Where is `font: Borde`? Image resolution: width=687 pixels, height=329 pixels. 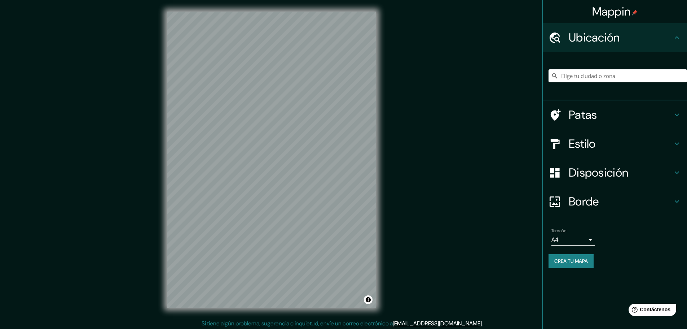 font: Borde is located at coordinates (584, 201).